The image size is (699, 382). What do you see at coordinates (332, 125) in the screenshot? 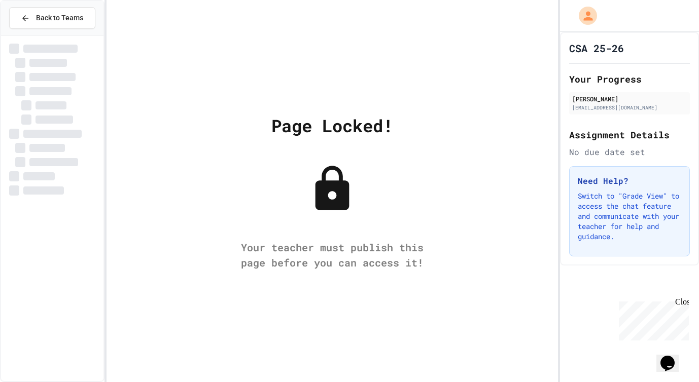
I see `div: Page Locked!` at bounding box center [332, 125].